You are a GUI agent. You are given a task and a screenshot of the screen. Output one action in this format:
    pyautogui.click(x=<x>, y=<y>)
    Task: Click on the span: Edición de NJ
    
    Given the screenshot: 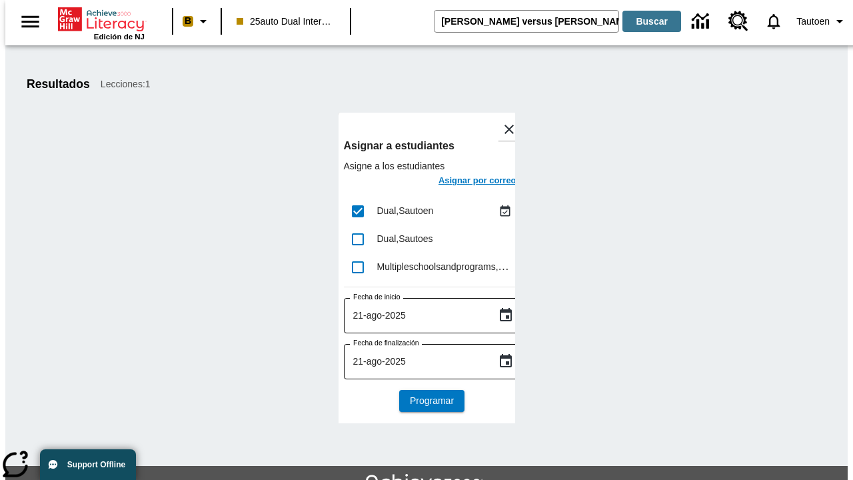 What is the action you would take?
    pyautogui.click(x=119, y=37)
    